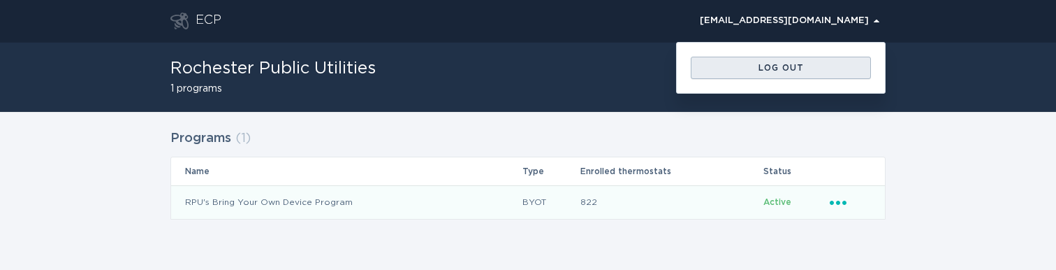 The height and width of the screenshot is (270, 1056). I want to click on button: Open user account details, so click(789, 21).